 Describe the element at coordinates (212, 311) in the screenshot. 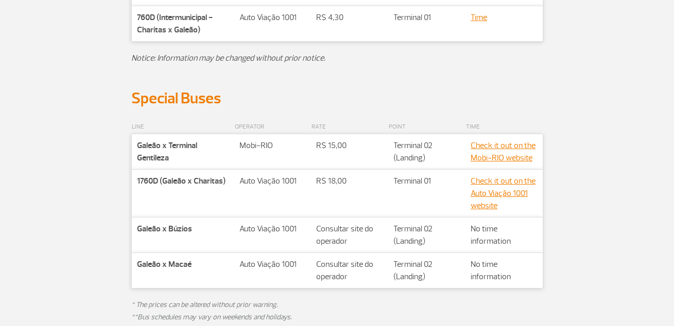

I see `em: * The prices can be altered without prior warning. **Bus schedules may vary on weekends and holid...` at that location.